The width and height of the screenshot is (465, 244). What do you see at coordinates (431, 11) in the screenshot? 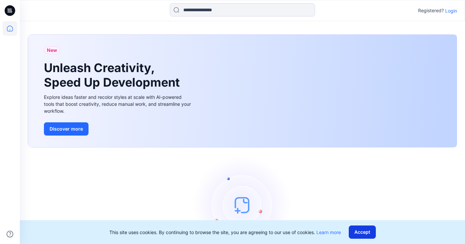
I see `p: Registered?` at bounding box center [431, 11].